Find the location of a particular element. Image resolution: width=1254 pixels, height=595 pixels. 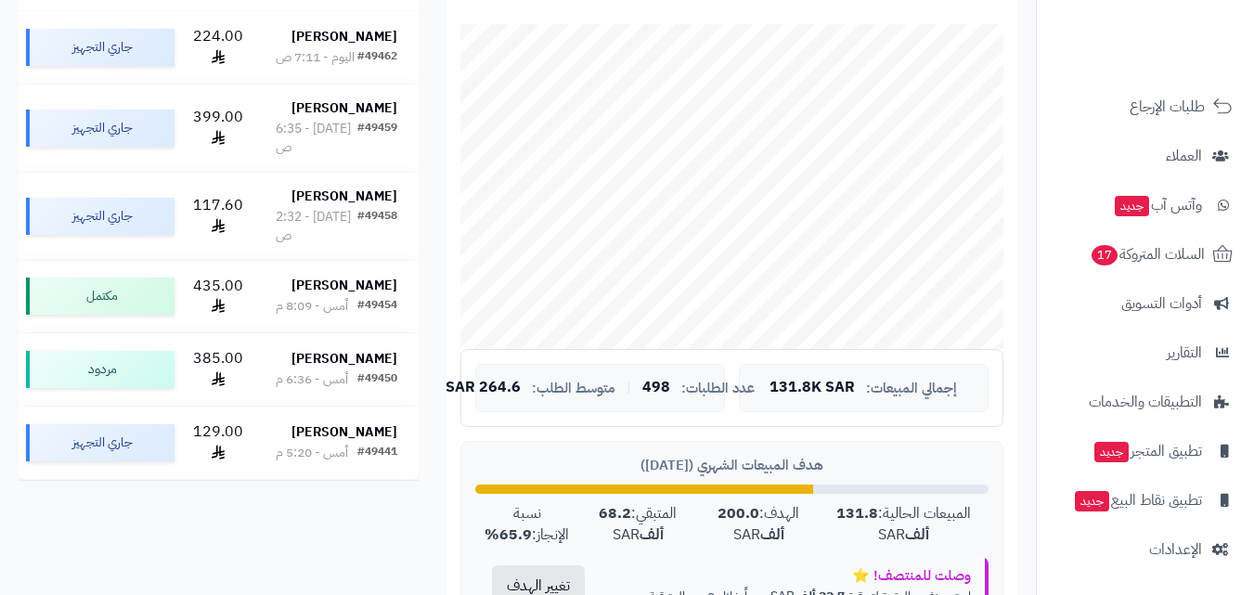

div: #49454 is located at coordinates (377, 306).